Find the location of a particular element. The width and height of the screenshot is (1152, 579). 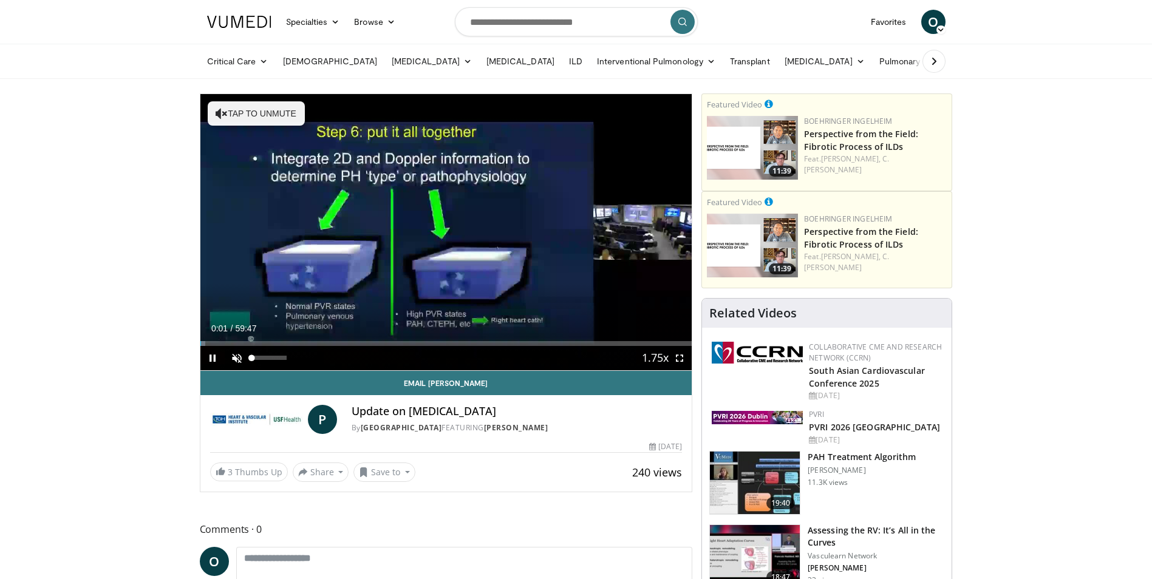

h4: Related Videos is located at coordinates (753, 313).